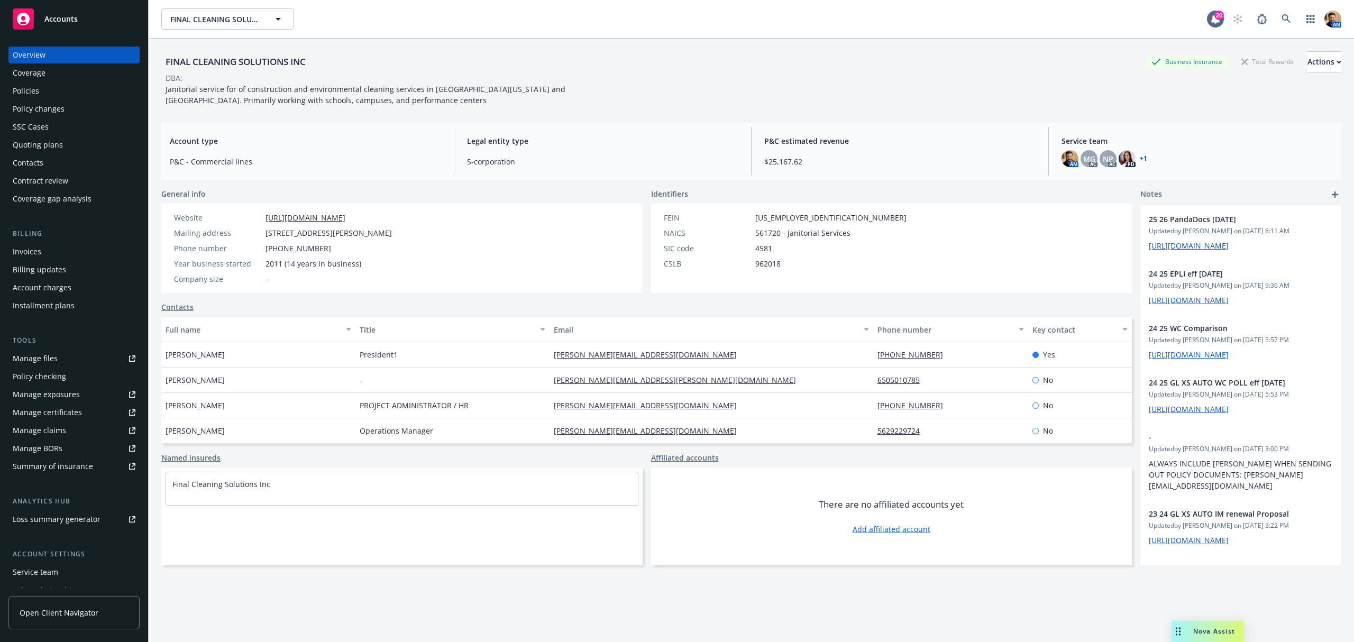  I want to click on a: Policy changes, so click(74, 109).